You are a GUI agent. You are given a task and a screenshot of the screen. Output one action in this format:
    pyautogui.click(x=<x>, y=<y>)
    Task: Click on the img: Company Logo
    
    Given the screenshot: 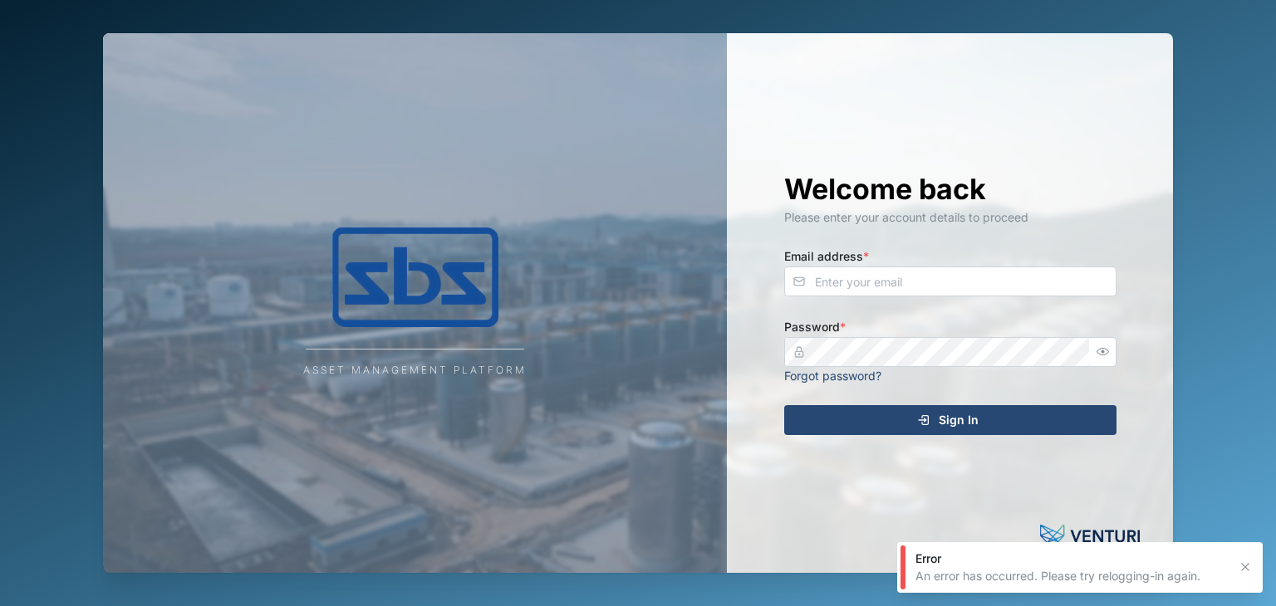 What is the action you would take?
    pyautogui.click(x=415, y=277)
    